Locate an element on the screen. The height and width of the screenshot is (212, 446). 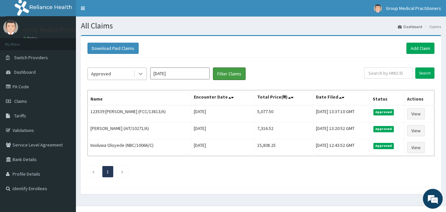
td: 5,077.50 is located at coordinates (284, 114).